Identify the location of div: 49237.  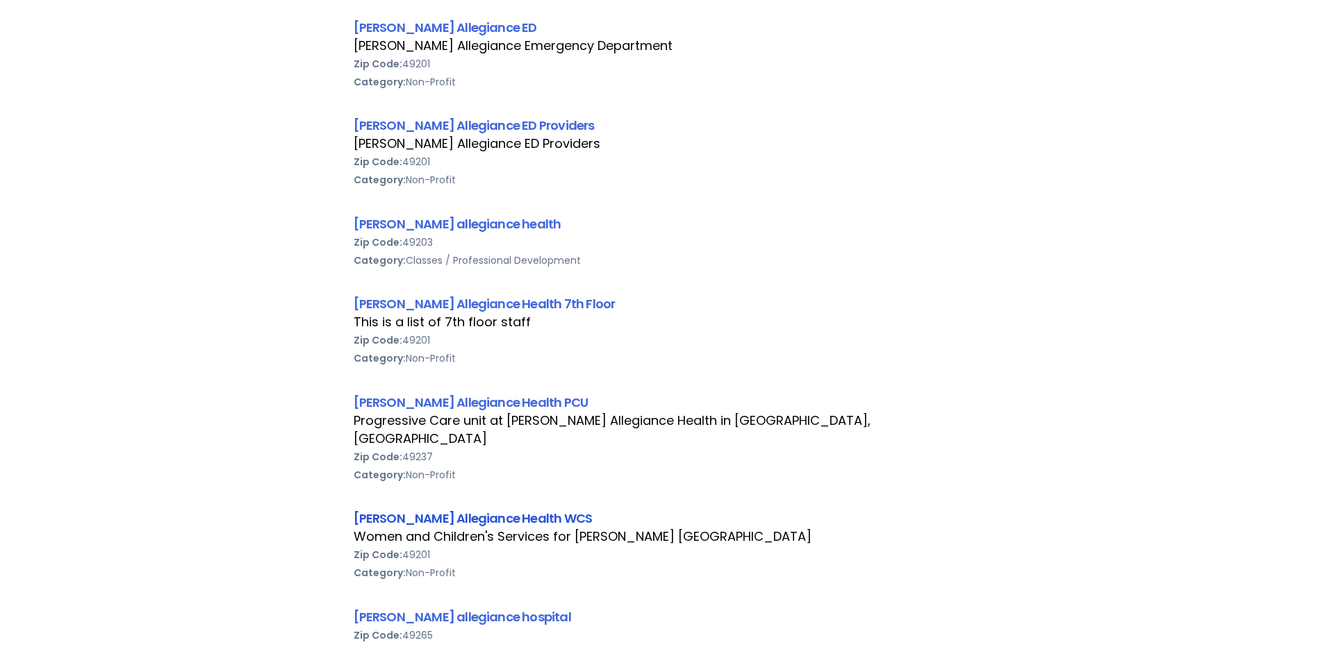
(659, 457).